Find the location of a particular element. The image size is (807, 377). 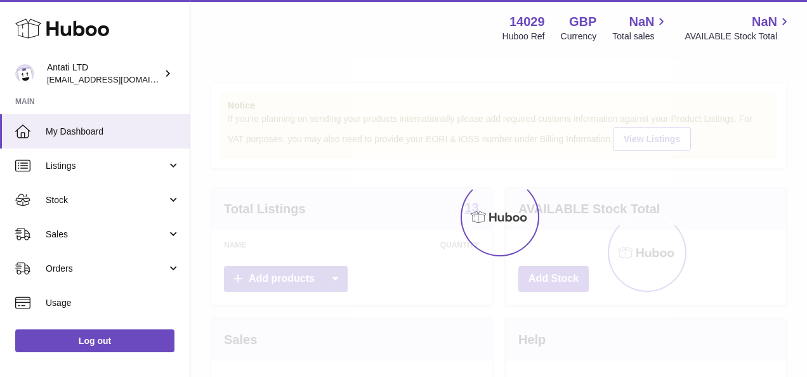

span: Listings is located at coordinates (106, 166).